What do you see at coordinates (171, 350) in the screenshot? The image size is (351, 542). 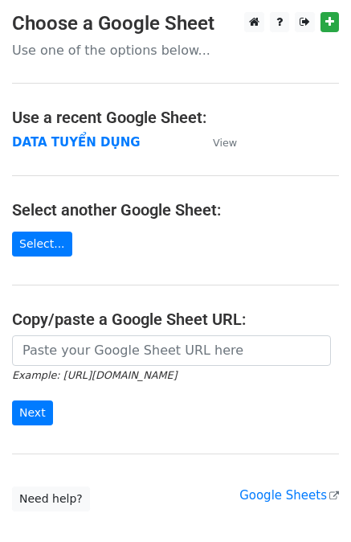 I see `input: Paste your Google Sheet URL here` at bounding box center [171, 350].